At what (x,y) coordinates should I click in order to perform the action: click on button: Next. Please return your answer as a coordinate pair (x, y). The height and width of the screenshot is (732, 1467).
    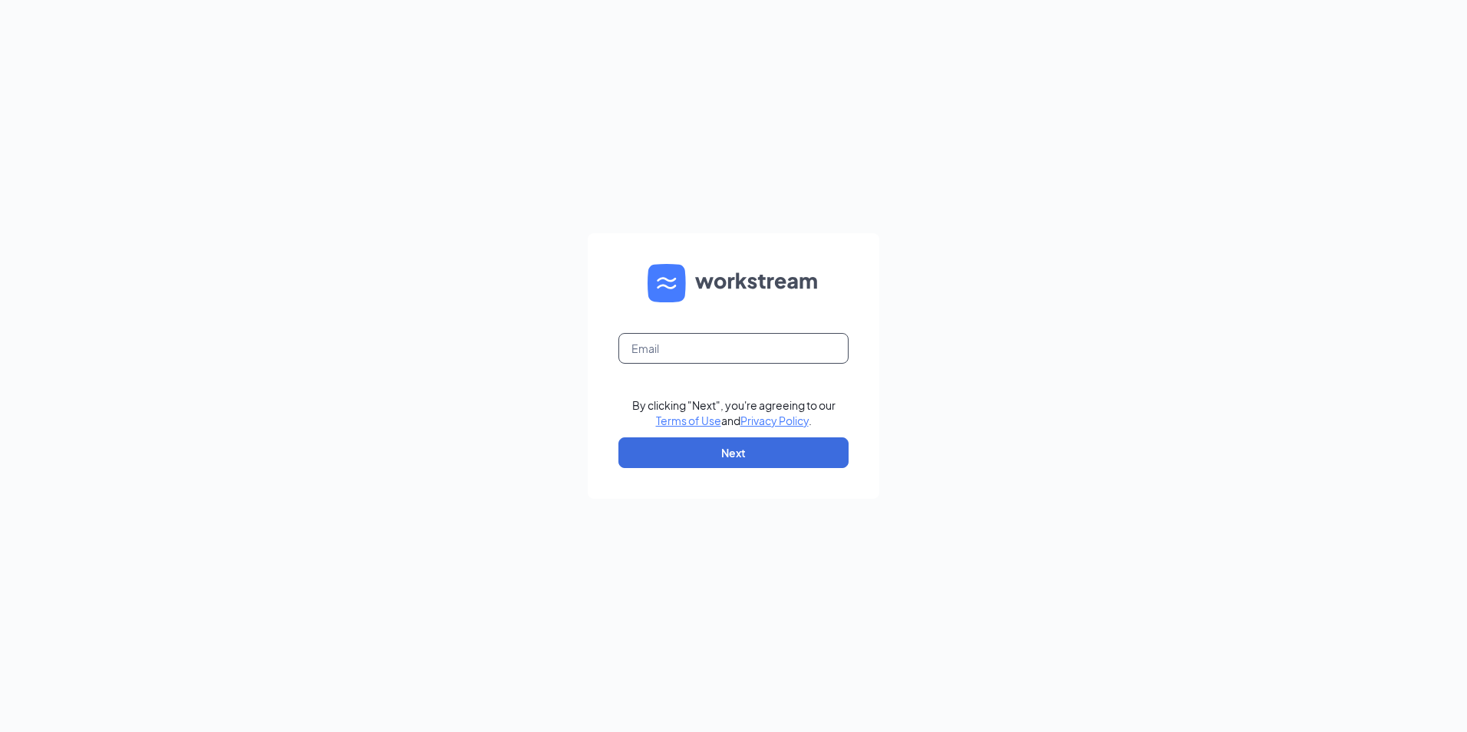
    Looking at the image, I should click on (733, 453).